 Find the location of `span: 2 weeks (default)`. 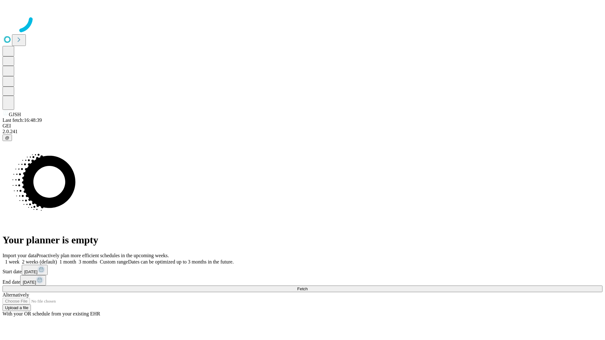

span: 2 weeks (default) is located at coordinates (39, 262).